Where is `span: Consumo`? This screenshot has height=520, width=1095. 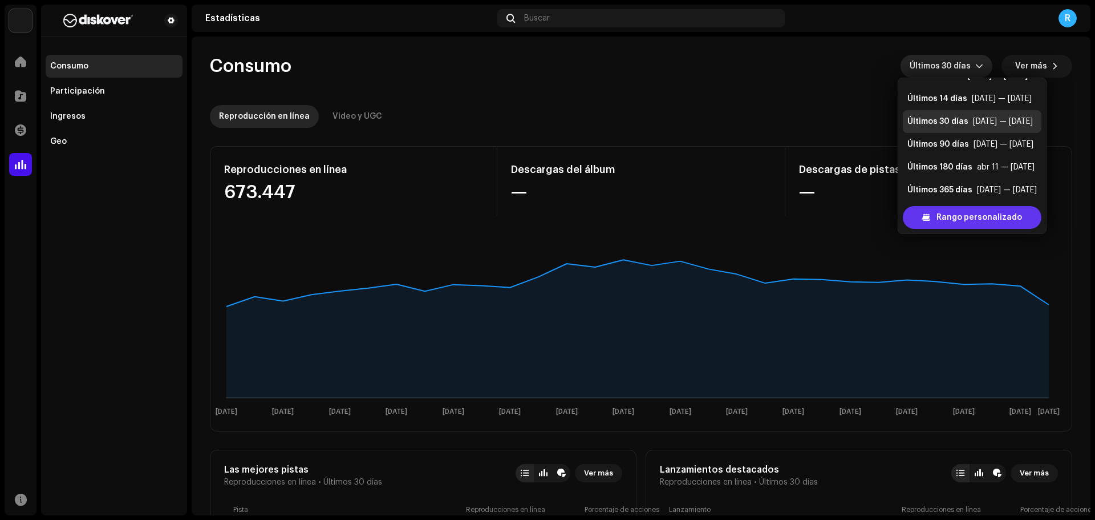
span: Consumo is located at coordinates (250, 66).